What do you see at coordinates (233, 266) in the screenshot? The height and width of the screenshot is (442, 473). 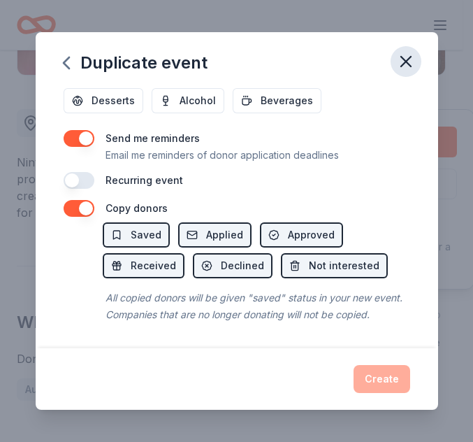 I see `button: Declined` at bounding box center [233, 266].